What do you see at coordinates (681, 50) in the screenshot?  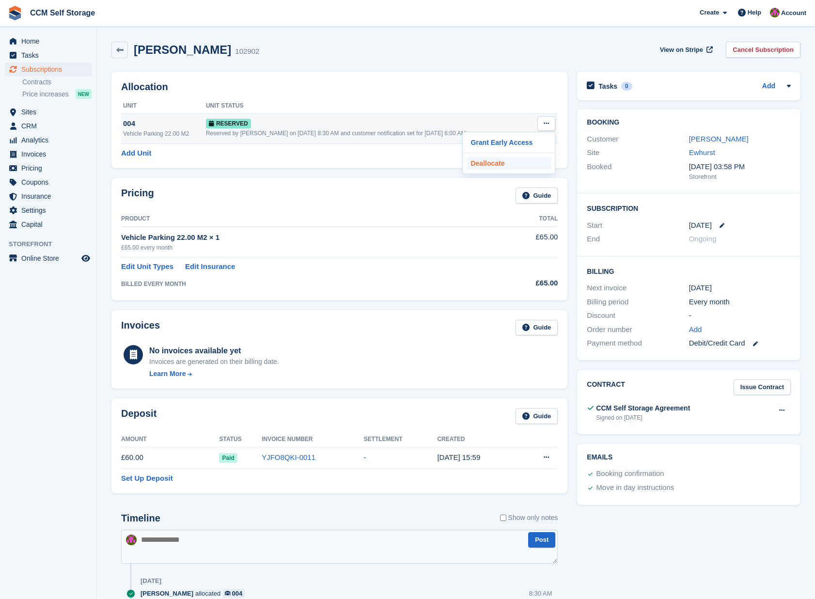 I see `span: View on Stripe` at bounding box center [681, 50].